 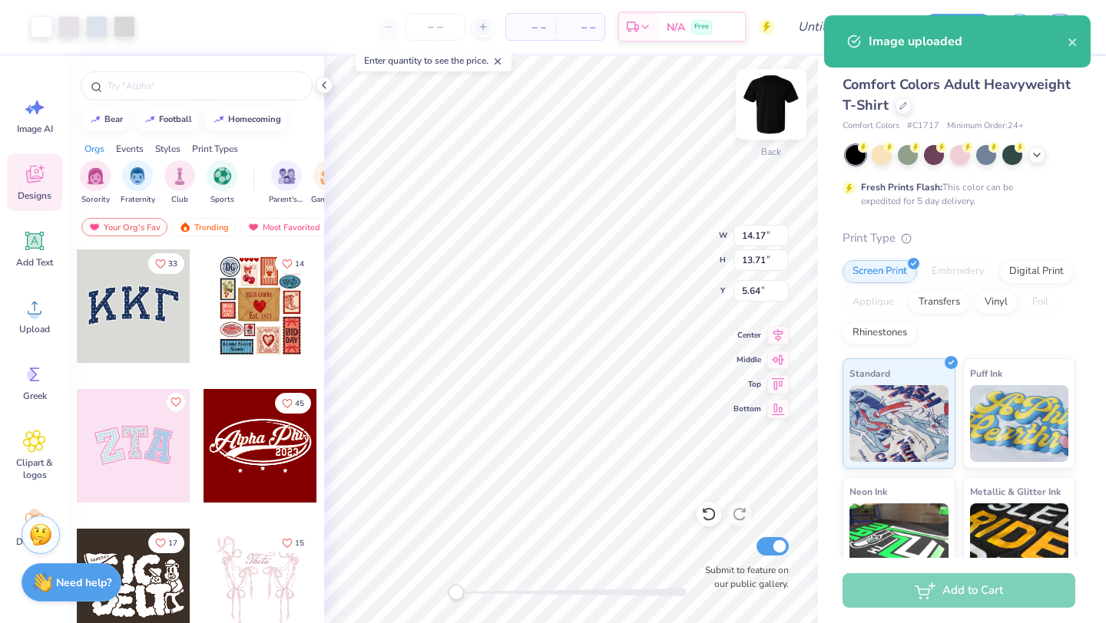 I want to click on span: 14, so click(x=299, y=264).